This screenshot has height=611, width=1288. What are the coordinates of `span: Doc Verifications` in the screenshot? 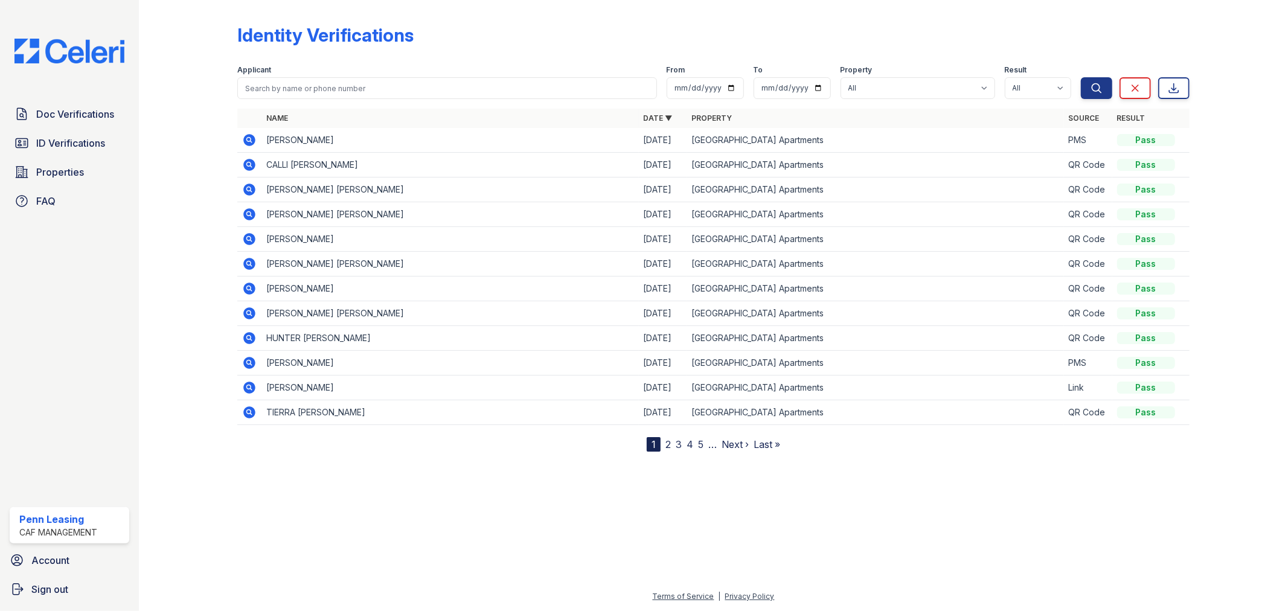 It's located at (75, 114).